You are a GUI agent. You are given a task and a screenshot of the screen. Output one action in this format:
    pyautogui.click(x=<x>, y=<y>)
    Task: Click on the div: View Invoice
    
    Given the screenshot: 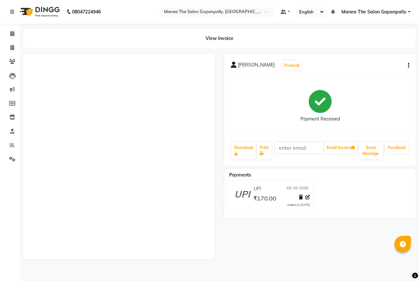 What is the action you would take?
    pyautogui.click(x=219, y=38)
    